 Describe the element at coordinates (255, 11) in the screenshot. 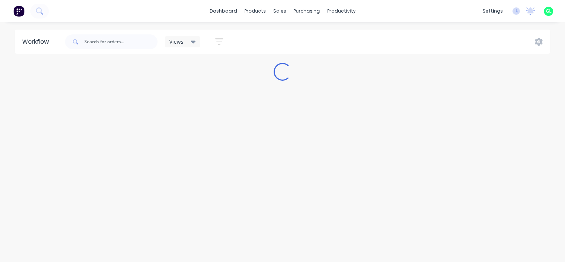

I see `div: products` at that location.